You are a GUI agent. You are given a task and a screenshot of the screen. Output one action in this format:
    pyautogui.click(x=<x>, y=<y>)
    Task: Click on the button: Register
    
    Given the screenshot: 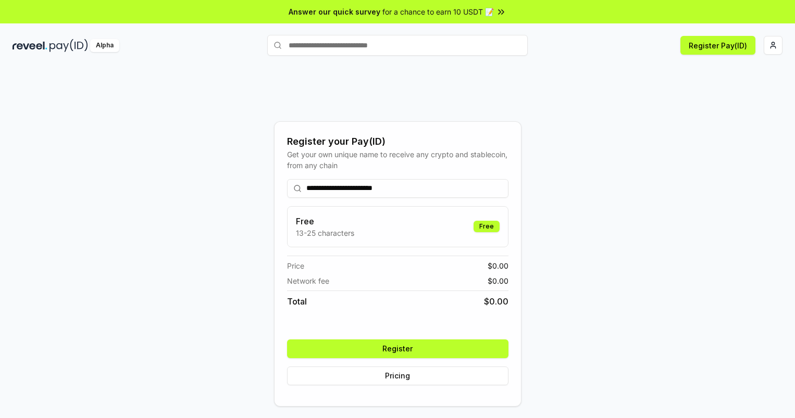 What is the action you would take?
    pyautogui.click(x=398, y=349)
    